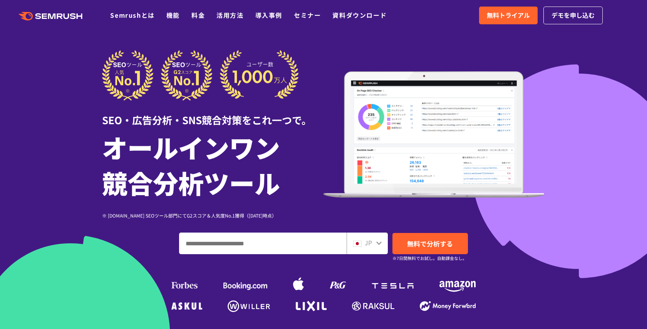 This screenshot has height=329, width=647. I want to click on div: SEO・広告分析・SNS競合対策をこれ一つで。, so click(213, 114).